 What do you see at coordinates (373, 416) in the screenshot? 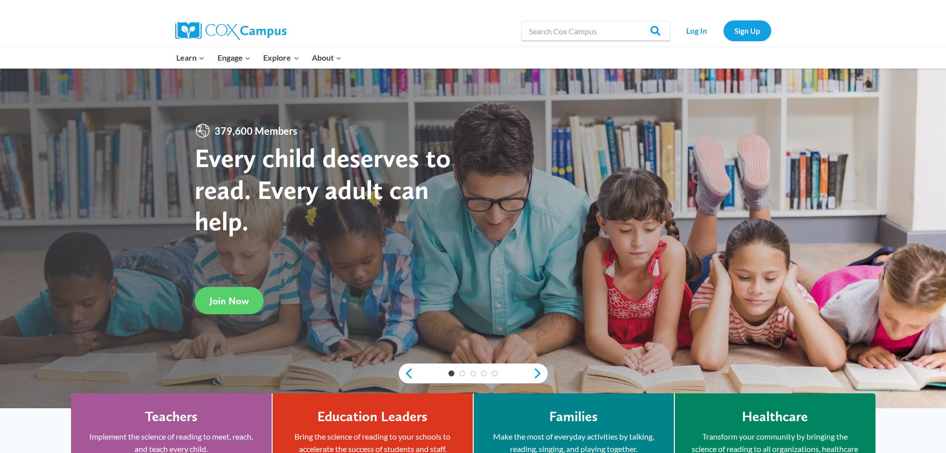
I see `h4: Education Leaders` at bounding box center [373, 416].